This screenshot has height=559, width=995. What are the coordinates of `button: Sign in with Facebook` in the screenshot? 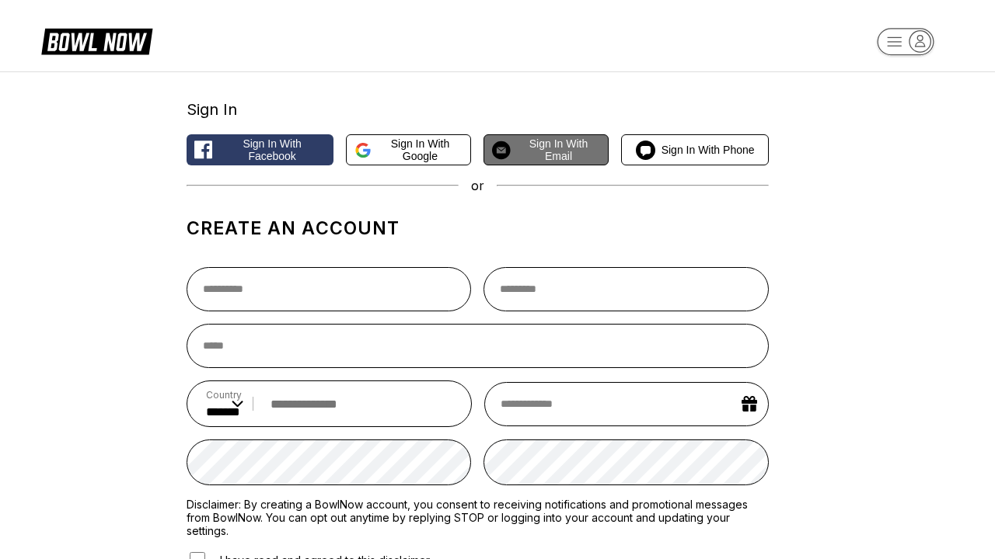 It's located at (260, 150).